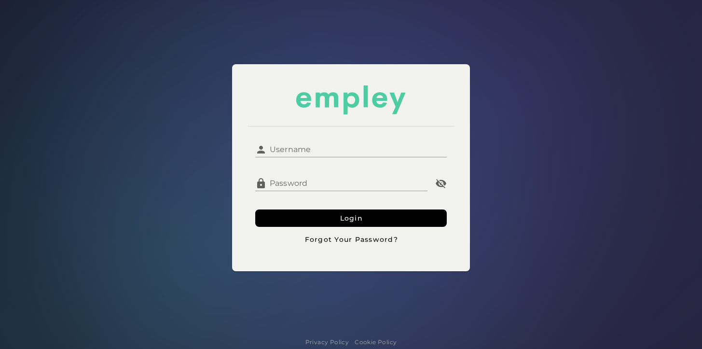  Describe the element at coordinates (327, 342) in the screenshot. I see `a: Privacy Policy` at that location.